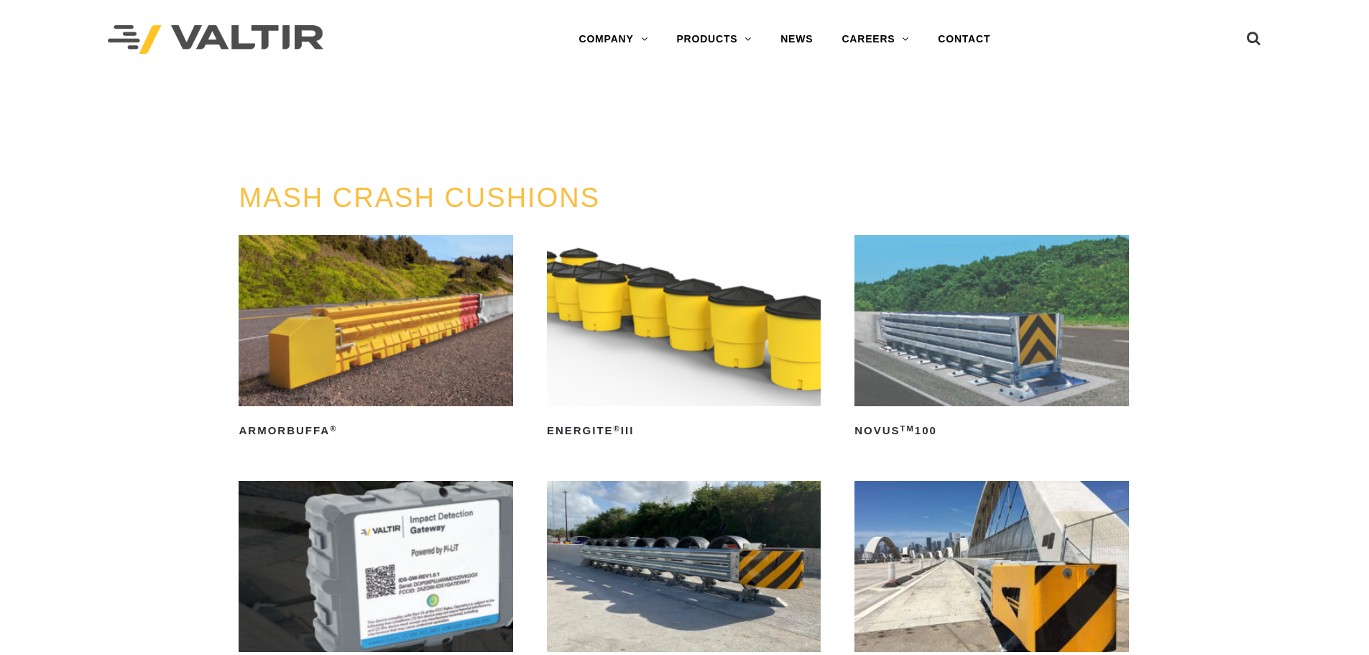 This screenshot has height=655, width=1369. What do you see at coordinates (613, 40) in the screenshot?
I see `a: COMPANY` at bounding box center [613, 40].